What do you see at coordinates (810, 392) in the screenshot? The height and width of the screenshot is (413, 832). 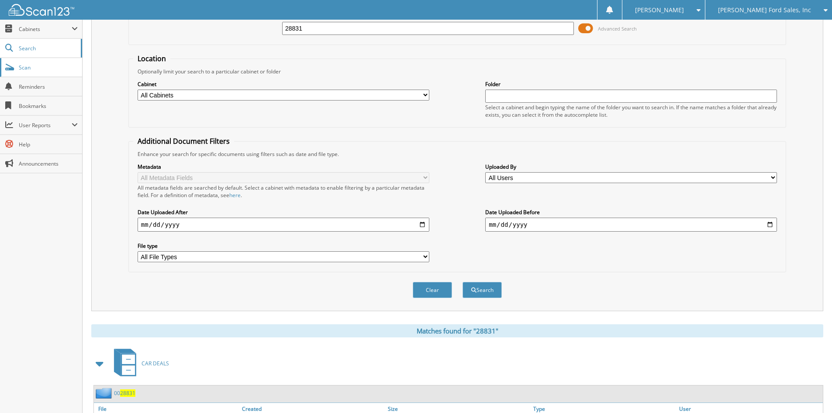 I see `div: Chat Widget` at bounding box center [810, 392].